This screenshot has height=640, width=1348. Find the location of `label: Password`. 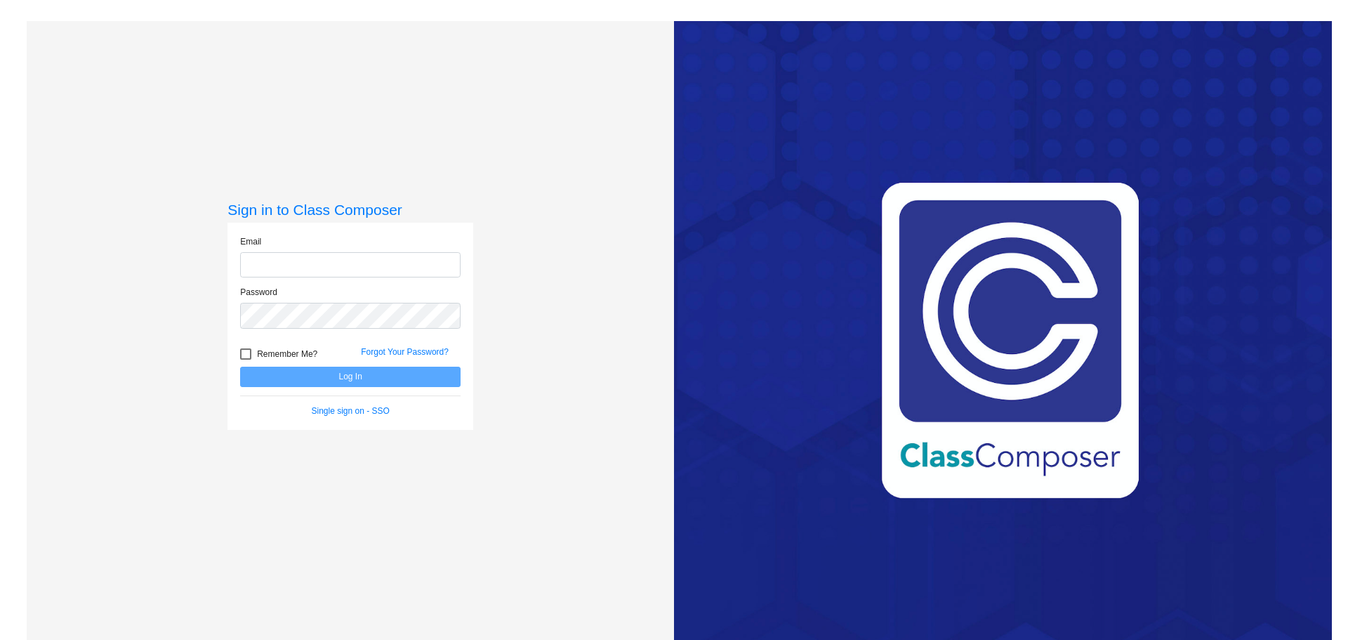

label: Password is located at coordinates (258, 292).